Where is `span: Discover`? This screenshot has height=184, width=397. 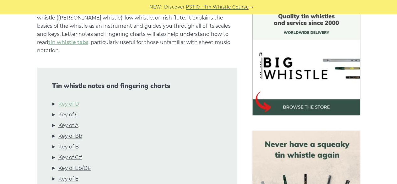
span: Discover is located at coordinates (175, 7).